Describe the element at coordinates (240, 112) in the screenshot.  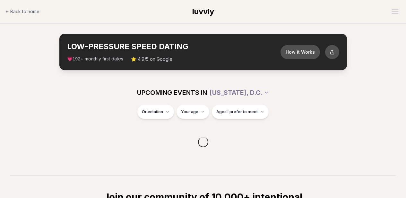
I see `button: Ages I prefer to meet` at that location.